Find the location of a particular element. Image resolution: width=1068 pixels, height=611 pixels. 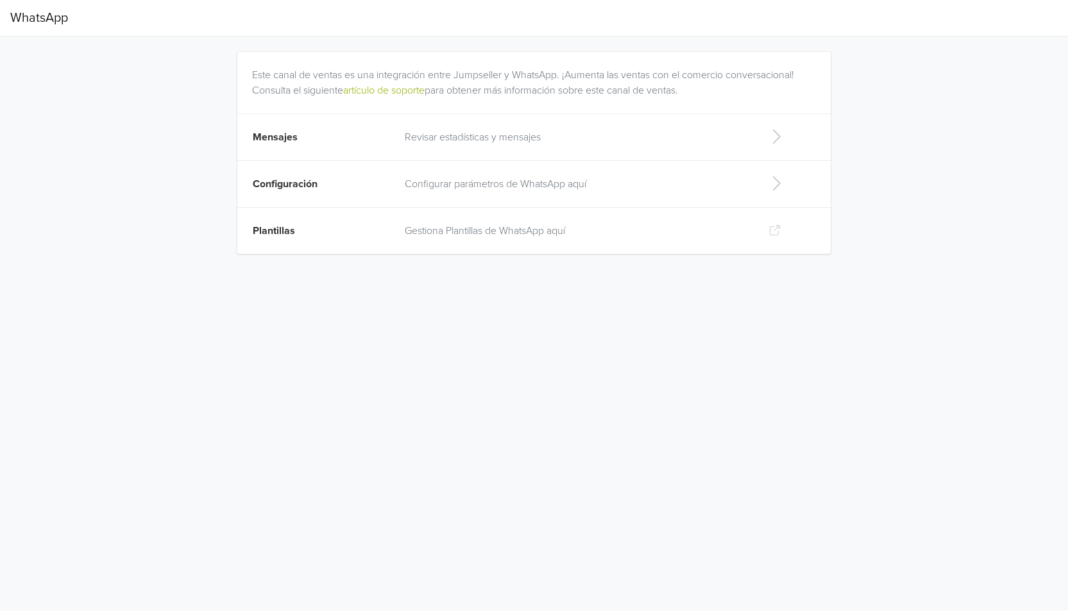

p: Gestiona Plantillas de WhatsApp aquí is located at coordinates (576, 231).